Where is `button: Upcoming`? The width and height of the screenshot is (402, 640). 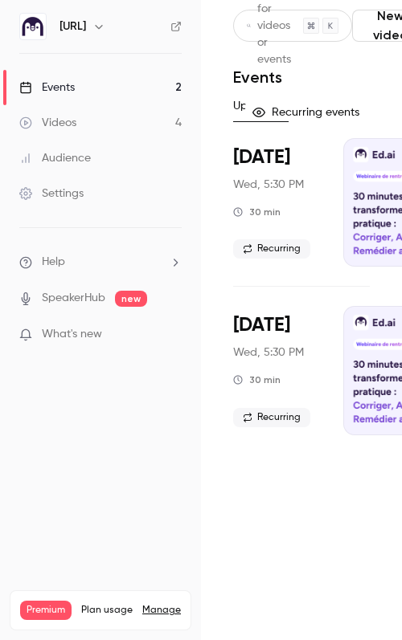 button: Upcoming is located at coordinates (260, 106).